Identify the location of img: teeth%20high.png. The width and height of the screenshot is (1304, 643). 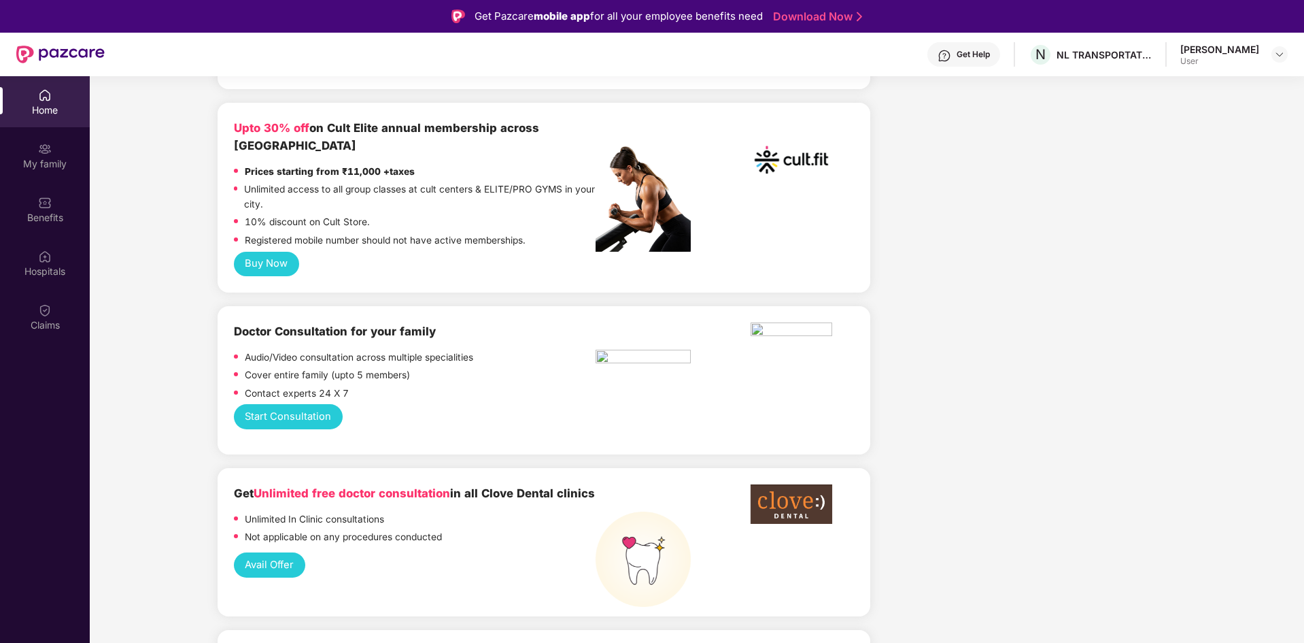
(643, 559).